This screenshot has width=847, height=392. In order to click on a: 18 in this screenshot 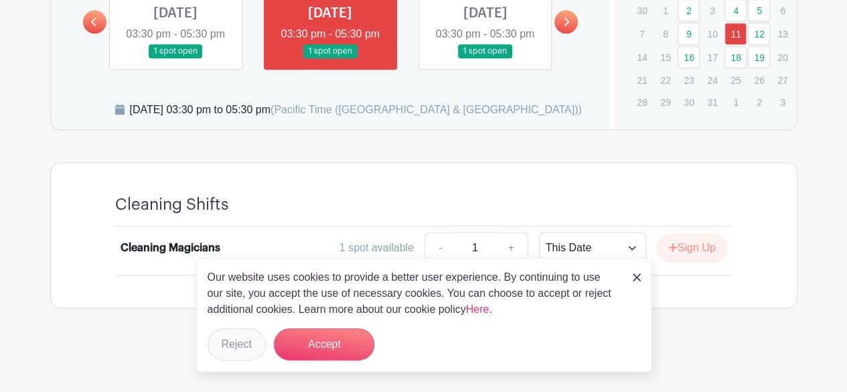, I will do `click(735, 57)`.